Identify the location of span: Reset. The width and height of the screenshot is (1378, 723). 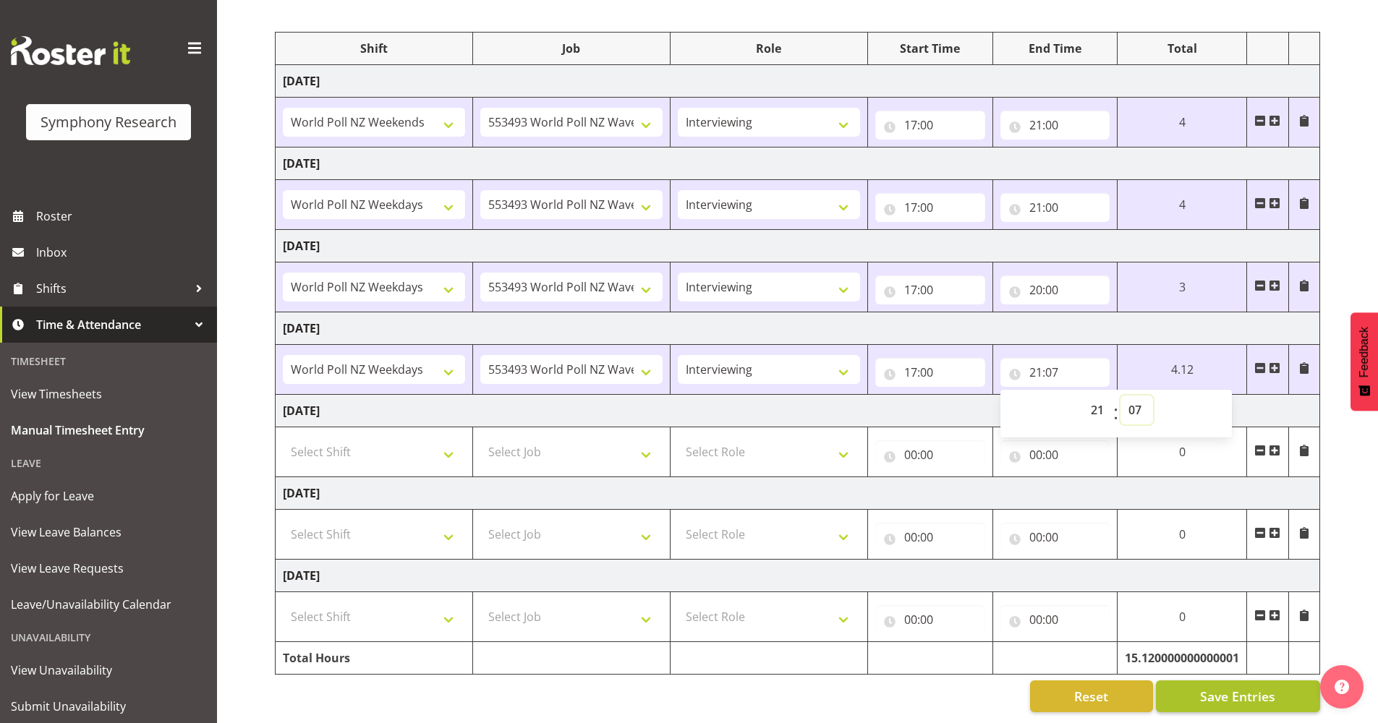
(1091, 697).